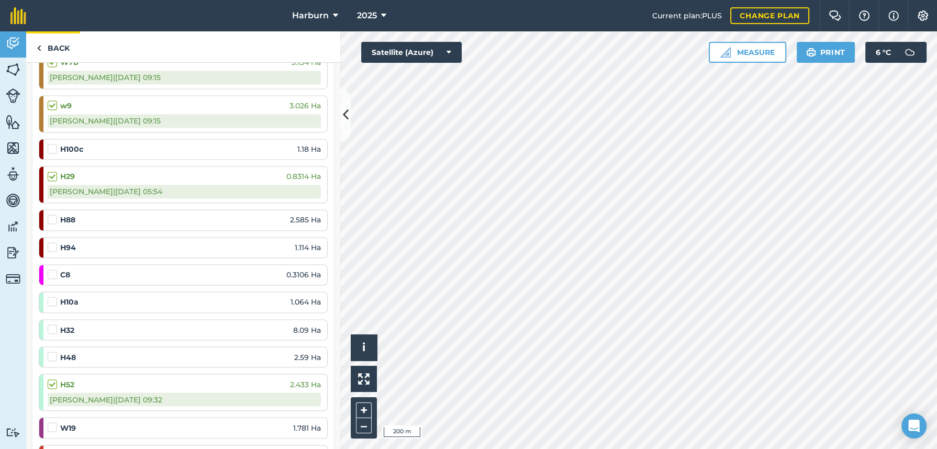  What do you see at coordinates (68, 357) in the screenshot?
I see `strong: H48` at bounding box center [68, 357].